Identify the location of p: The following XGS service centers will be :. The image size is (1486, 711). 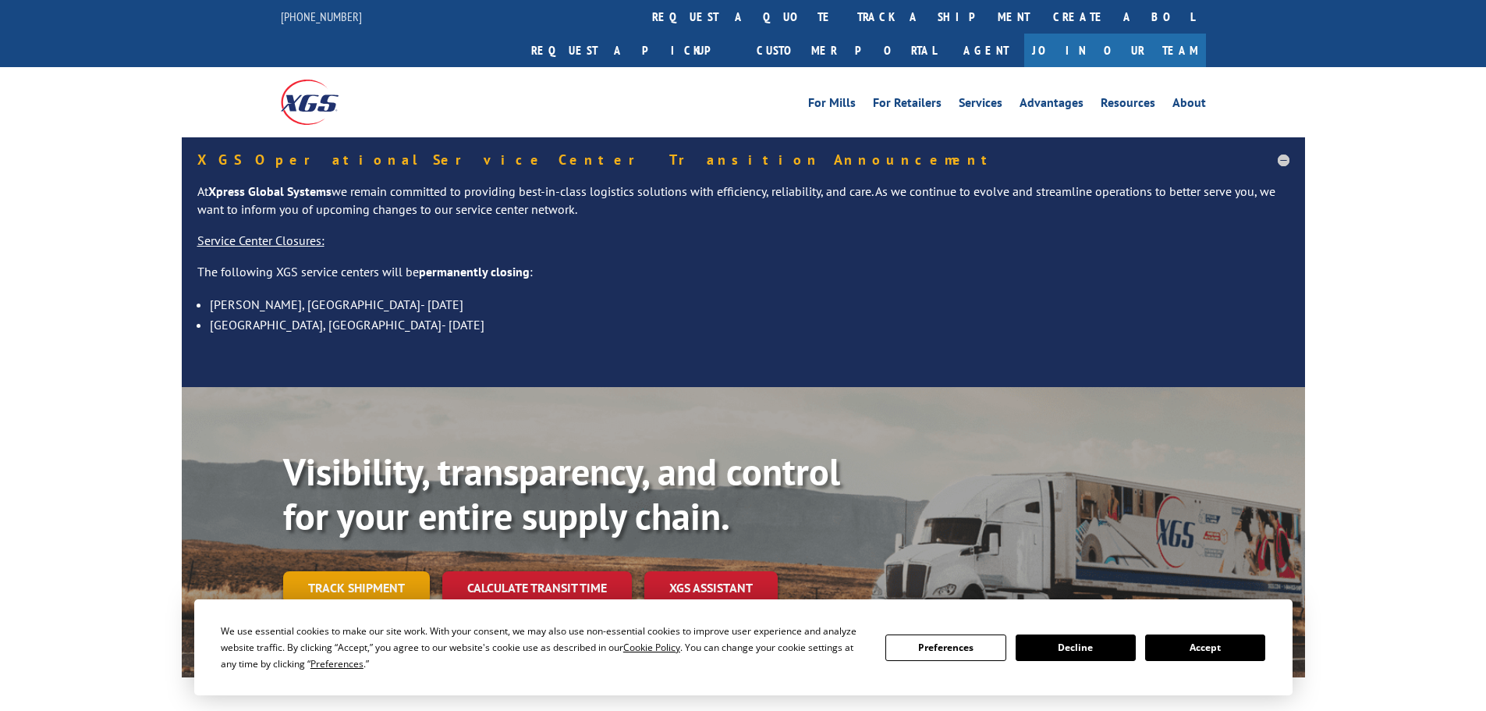
(743, 279).